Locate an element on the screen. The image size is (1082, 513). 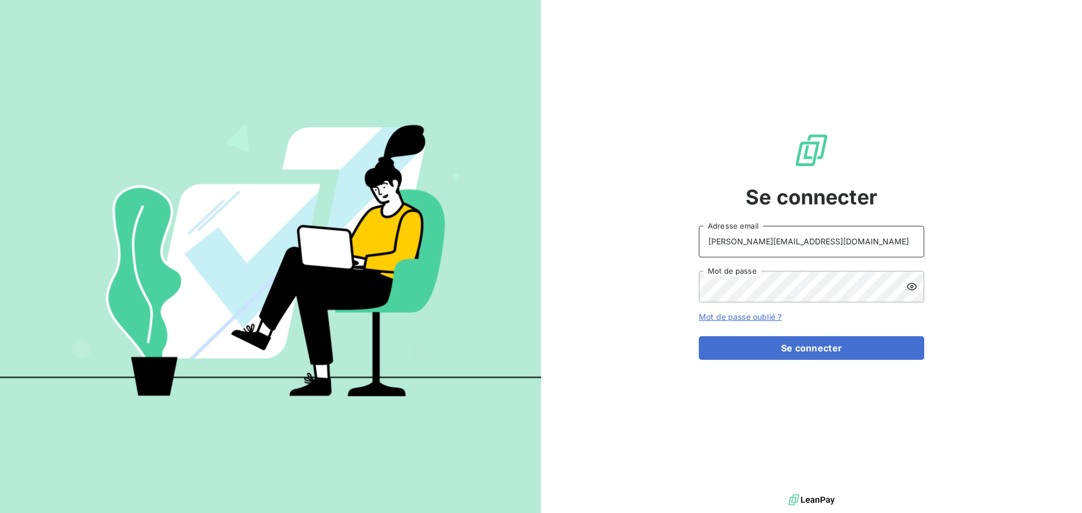
input: placeholder is located at coordinates (811, 242).